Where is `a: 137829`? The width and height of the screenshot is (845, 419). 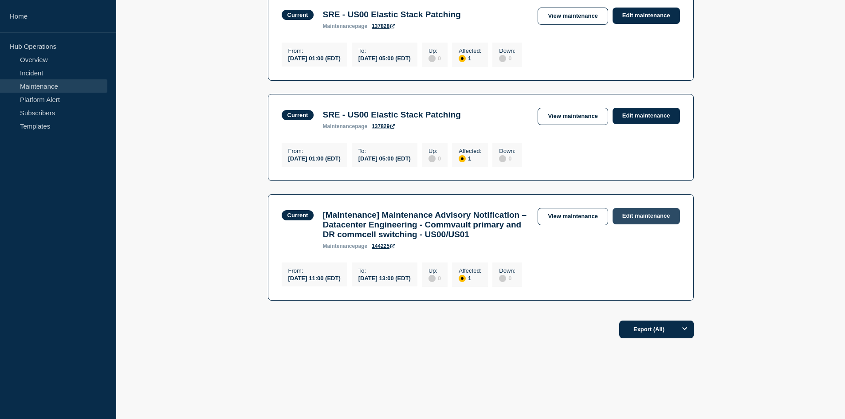 a: 137829 is located at coordinates (383, 126).